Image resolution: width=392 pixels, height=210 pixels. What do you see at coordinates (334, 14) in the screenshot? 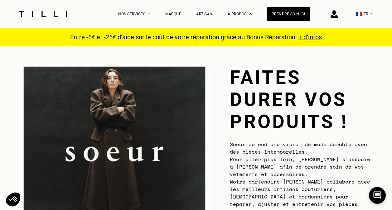
I see `img: icône connexion` at bounding box center [334, 14].